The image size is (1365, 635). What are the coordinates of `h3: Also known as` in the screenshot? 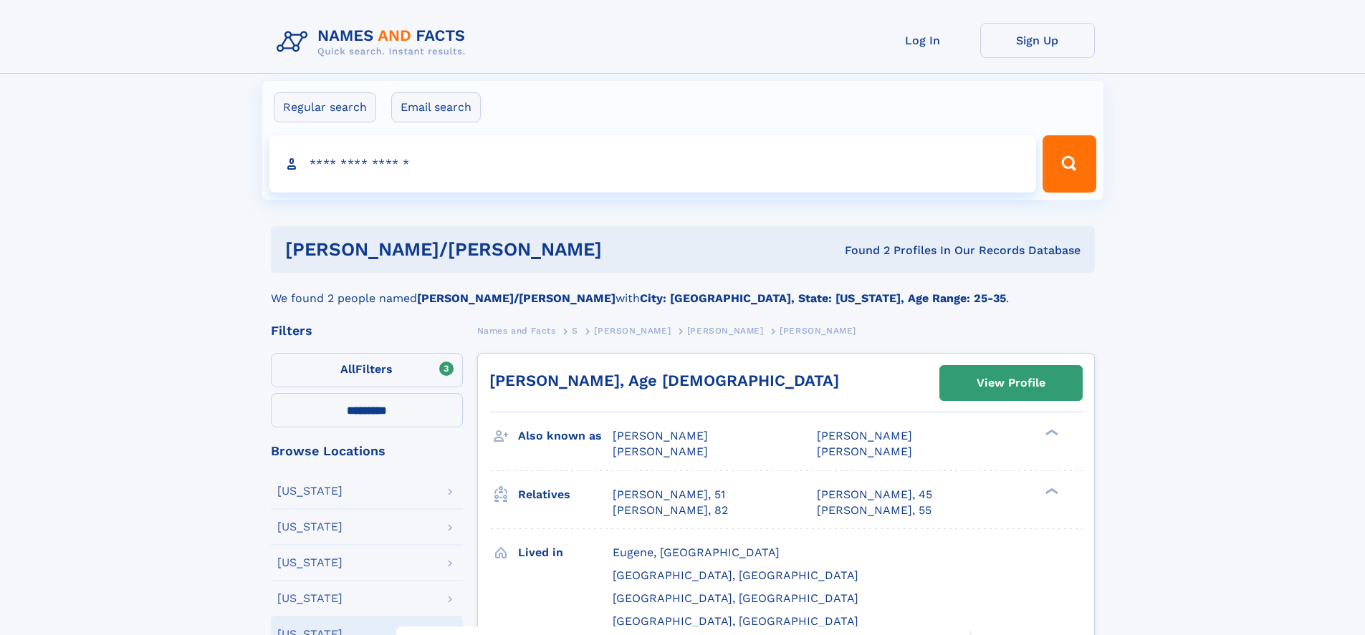 It's located at (565, 436).